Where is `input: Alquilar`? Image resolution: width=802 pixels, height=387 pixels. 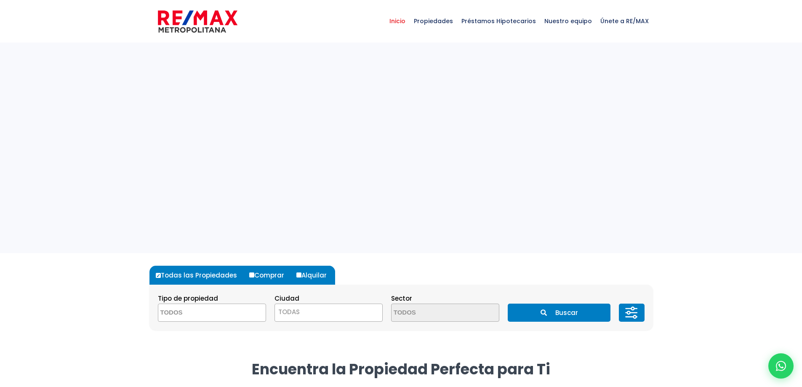 input: Alquilar is located at coordinates (299, 275).